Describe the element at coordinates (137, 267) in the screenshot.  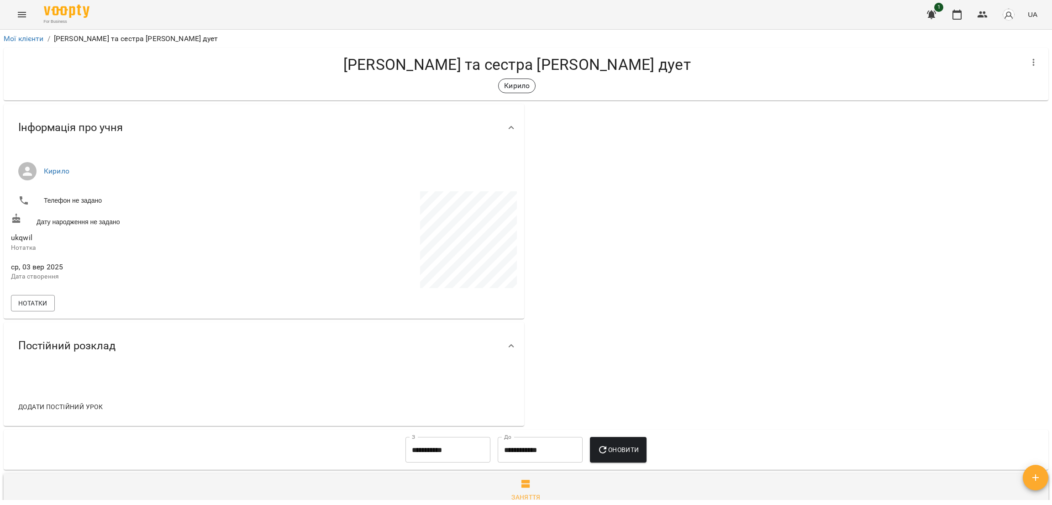
I see `span: ср, 03 вер 2025` at that location.